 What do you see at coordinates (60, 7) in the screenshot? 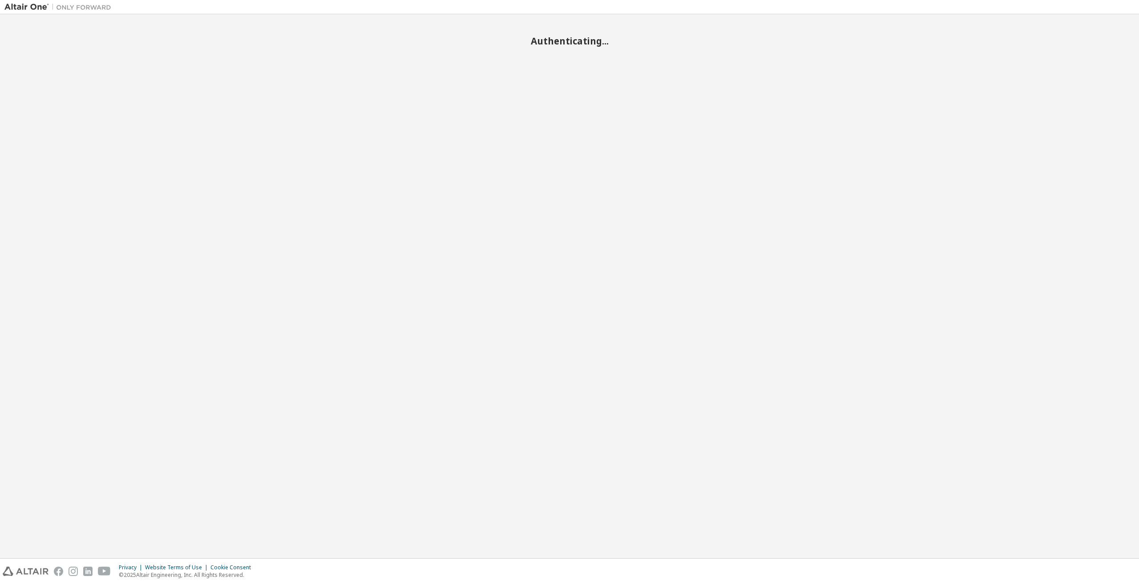
I see `img: Altair One` at bounding box center [60, 7].